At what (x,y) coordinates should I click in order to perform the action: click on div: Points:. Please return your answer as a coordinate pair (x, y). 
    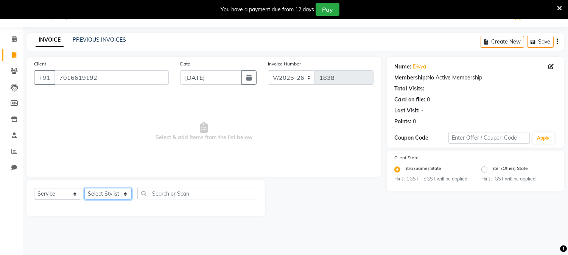
    Looking at the image, I should click on (403, 122).